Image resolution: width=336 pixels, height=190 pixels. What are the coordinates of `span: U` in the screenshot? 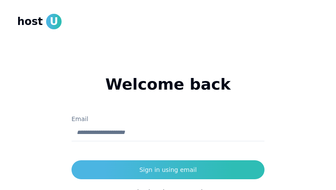 It's located at (54, 22).